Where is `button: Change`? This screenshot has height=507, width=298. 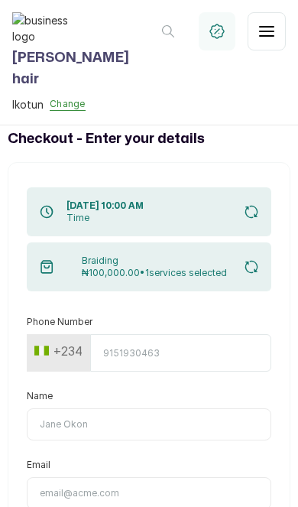
button: Change is located at coordinates (67, 104).